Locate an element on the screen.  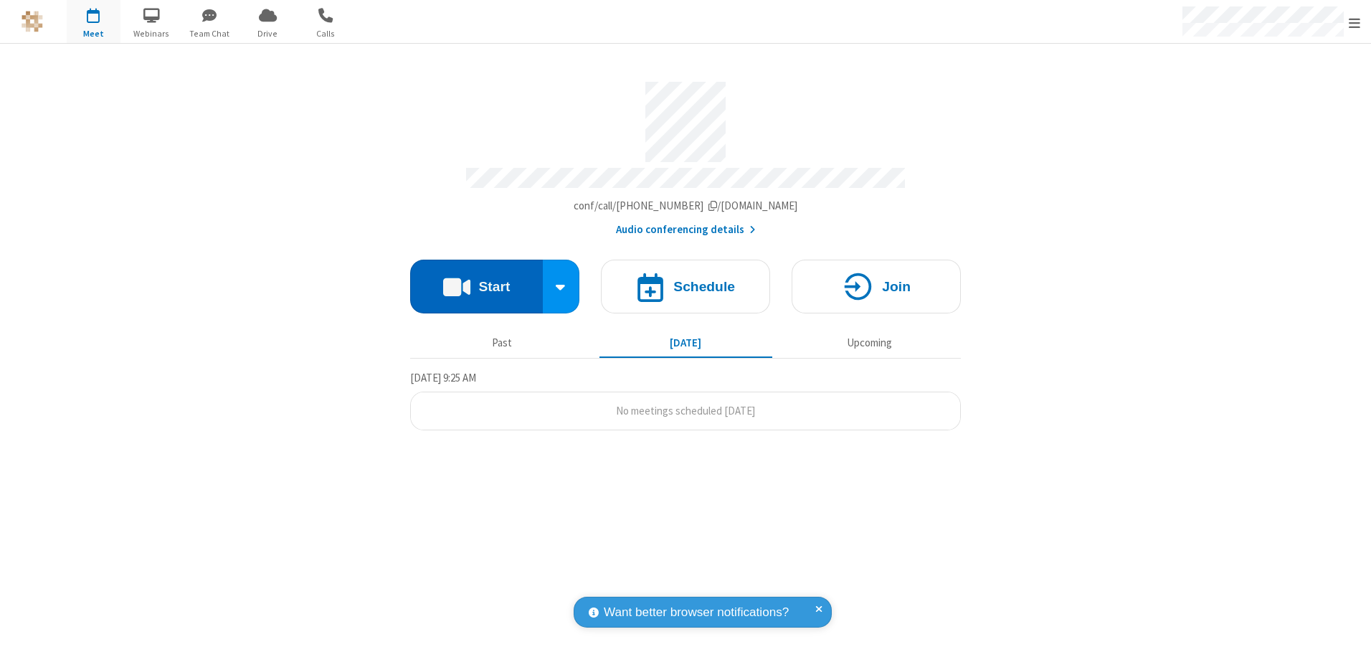
h4: Join is located at coordinates (896, 286).